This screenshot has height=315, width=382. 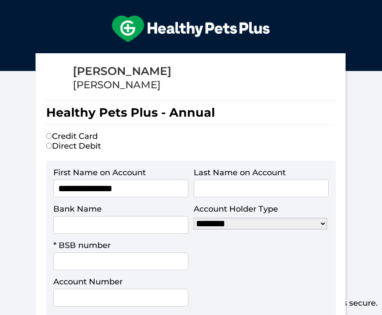 I want to click on label: First Name on Account, so click(x=99, y=173).